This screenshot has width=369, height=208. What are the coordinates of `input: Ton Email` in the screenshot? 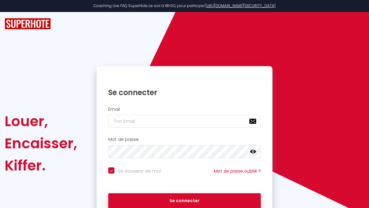 It's located at (184, 121).